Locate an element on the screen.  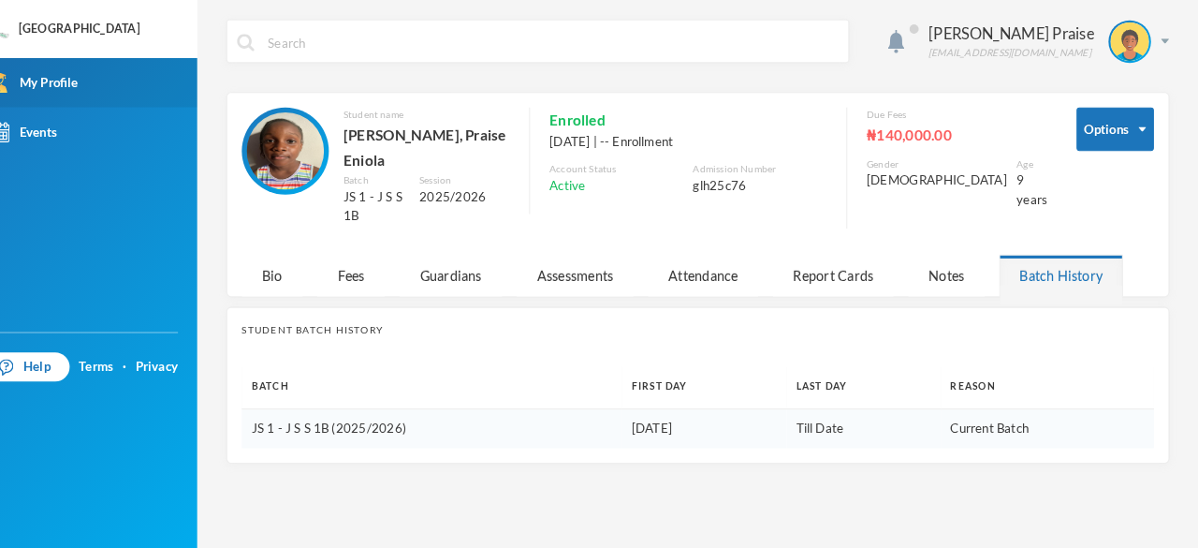
div: Admission Number is located at coordinates (774, 163).